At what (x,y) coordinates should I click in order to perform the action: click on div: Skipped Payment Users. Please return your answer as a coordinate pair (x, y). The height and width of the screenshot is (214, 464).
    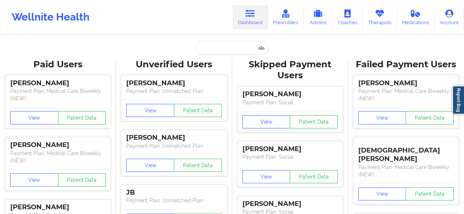
    Looking at the image, I should click on (290, 70).